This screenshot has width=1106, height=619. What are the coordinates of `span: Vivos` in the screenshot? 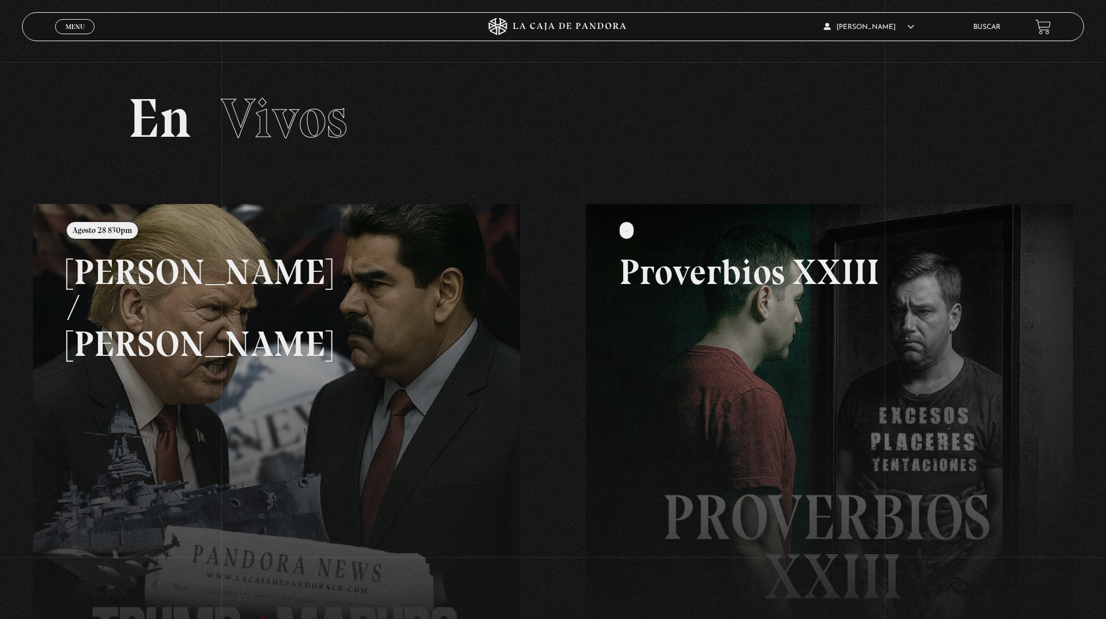 It's located at (284, 118).